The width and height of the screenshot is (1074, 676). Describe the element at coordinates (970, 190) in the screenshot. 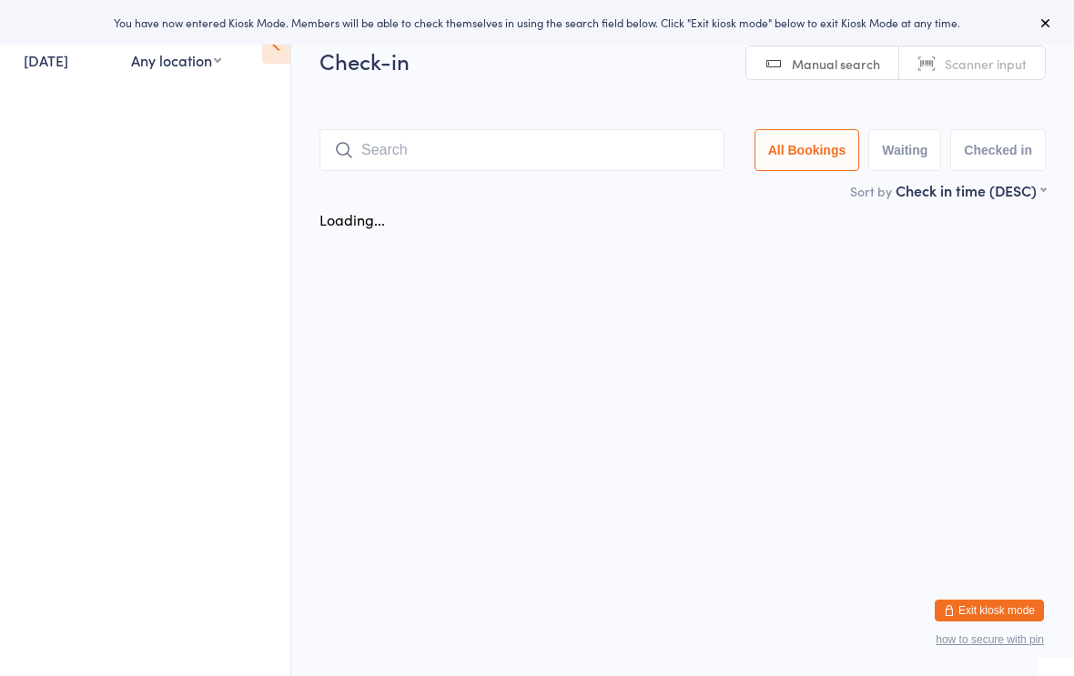

I see `div: Check in time (DESC)` at that location.